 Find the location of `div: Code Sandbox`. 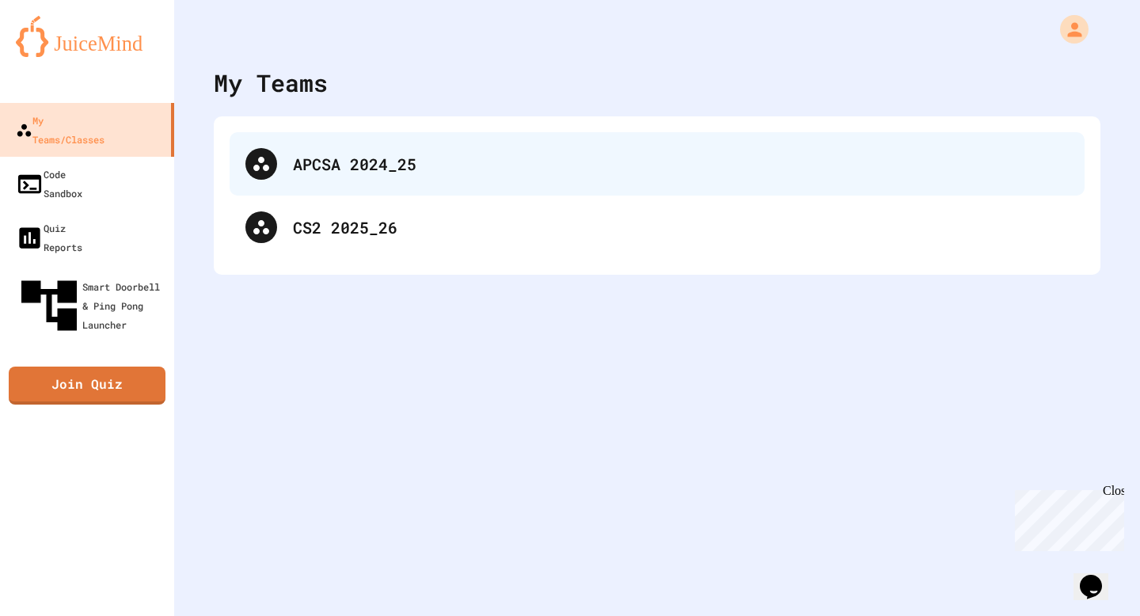

div: Code Sandbox is located at coordinates (49, 184).